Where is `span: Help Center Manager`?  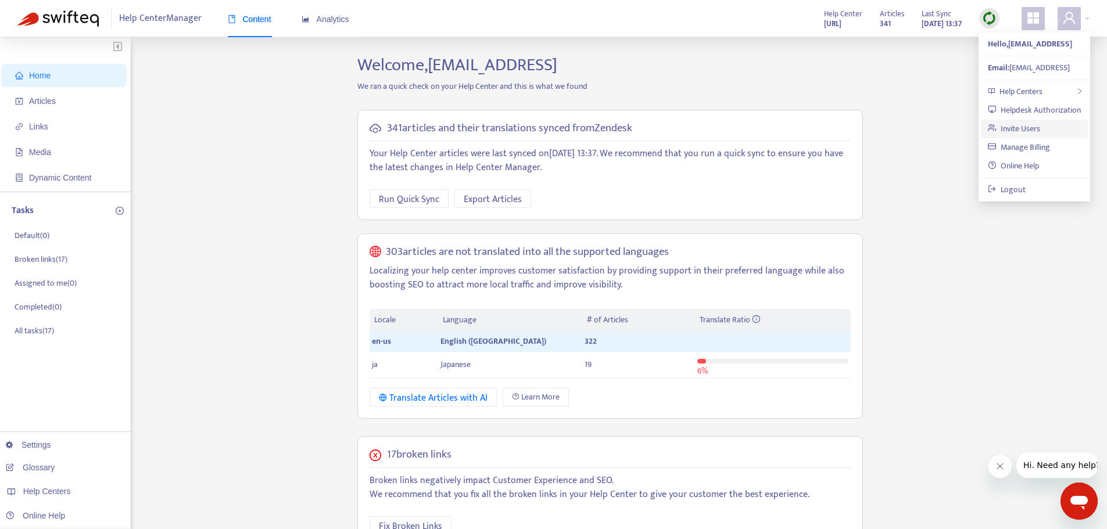 span: Help Center Manager is located at coordinates (160, 19).